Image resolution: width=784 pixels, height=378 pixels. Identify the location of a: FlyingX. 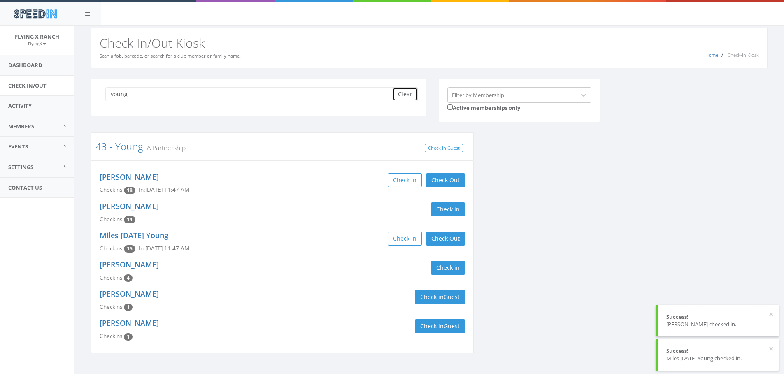
(37, 43).